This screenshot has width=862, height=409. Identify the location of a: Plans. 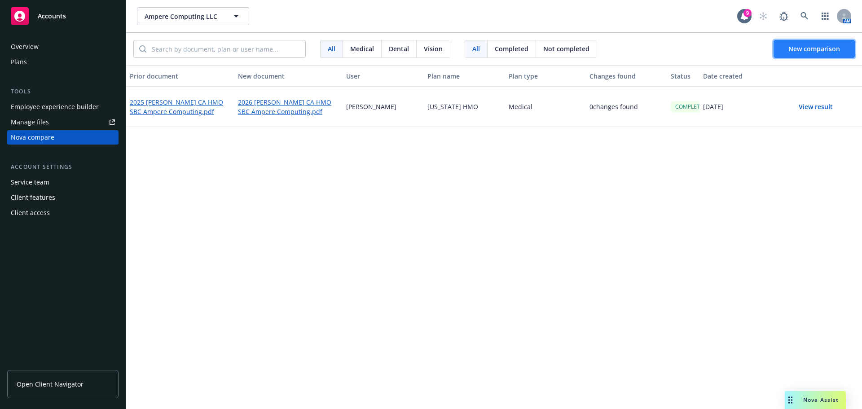
(63, 62).